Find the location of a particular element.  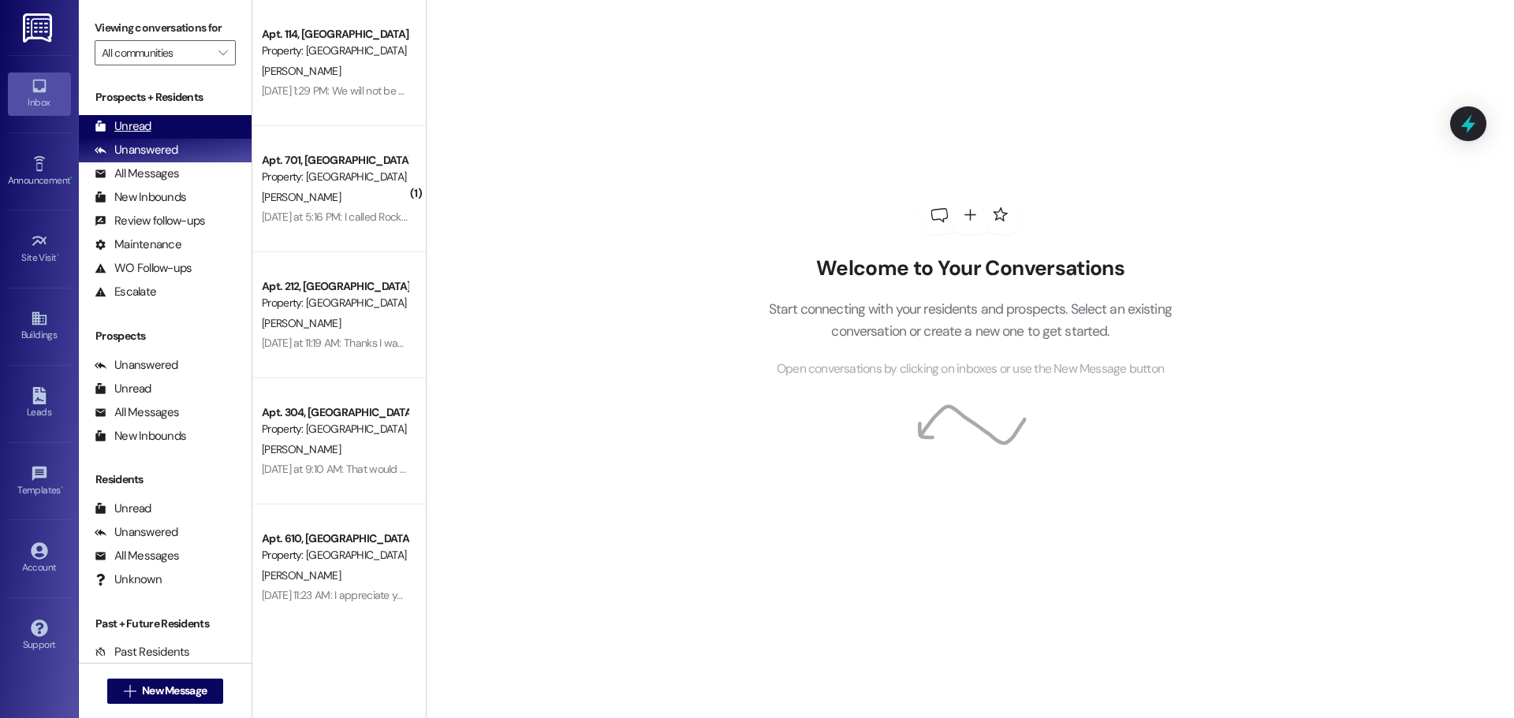

p: Start connecting with your residents and prospects. Select an existing conversation or create a n... is located at coordinates (970, 320).